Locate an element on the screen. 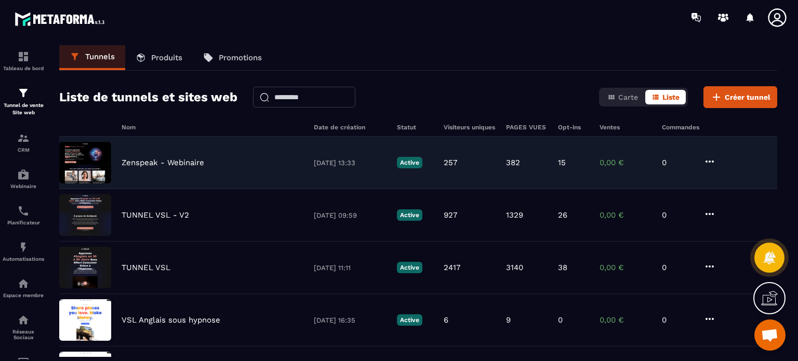 This screenshot has width=798, height=361. h6: Nom is located at coordinates (212, 127).